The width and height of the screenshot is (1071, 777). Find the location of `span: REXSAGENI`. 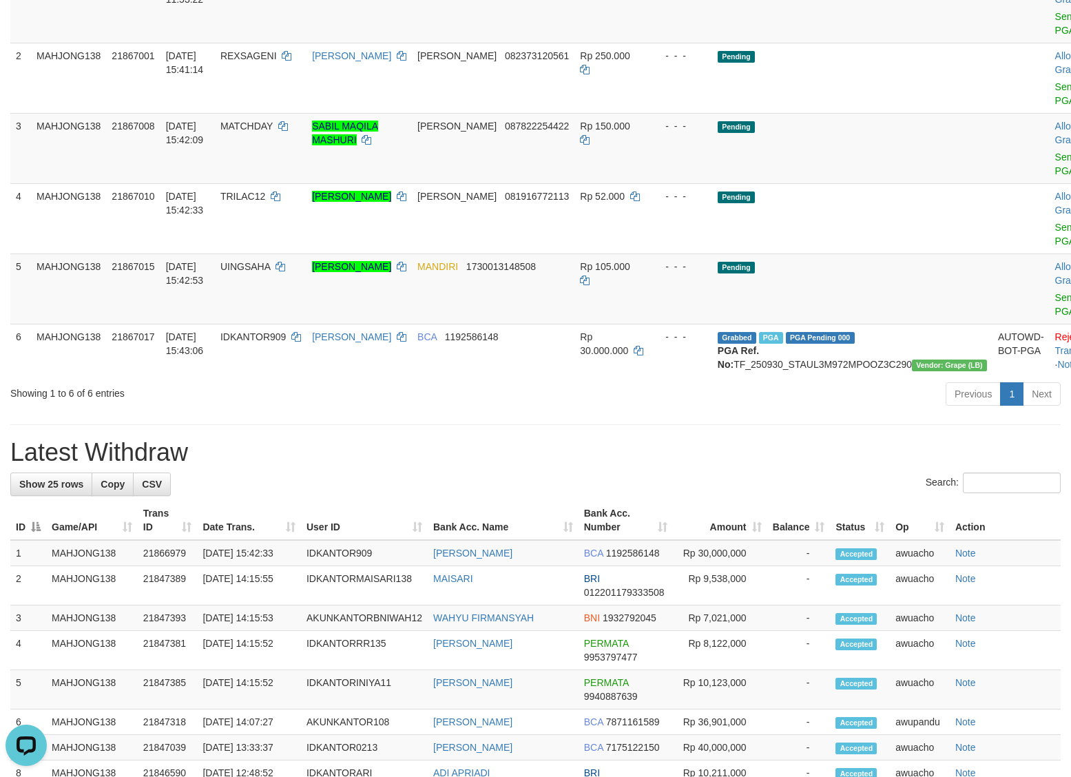

span: REXSAGENI is located at coordinates (249, 56).